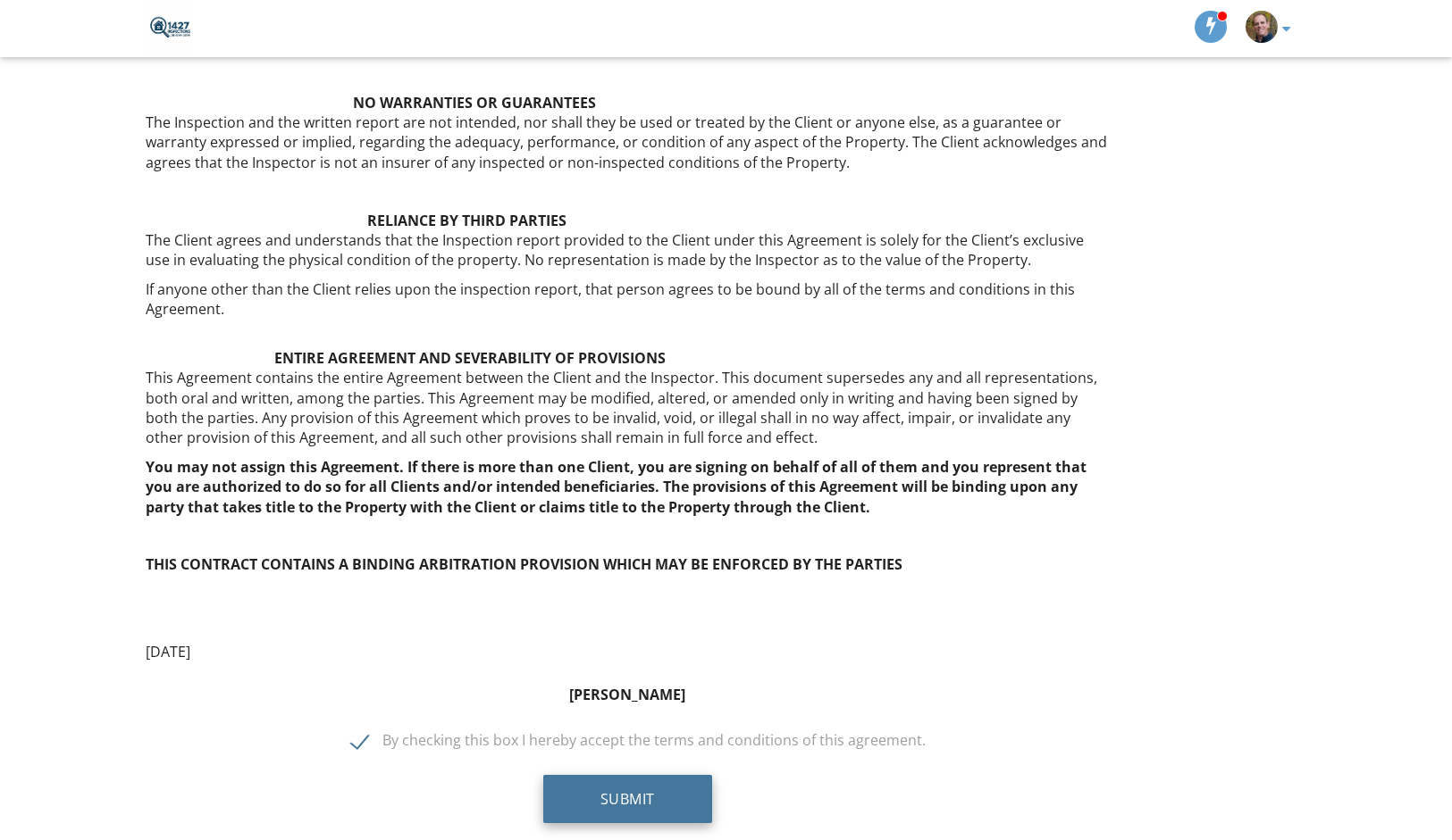 Image resolution: width=1452 pixels, height=840 pixels. Describe the element at coordinates (467, 221) in the screenshot. I see `strong: RELIANCE BY THIRD PARTIES` at that location.